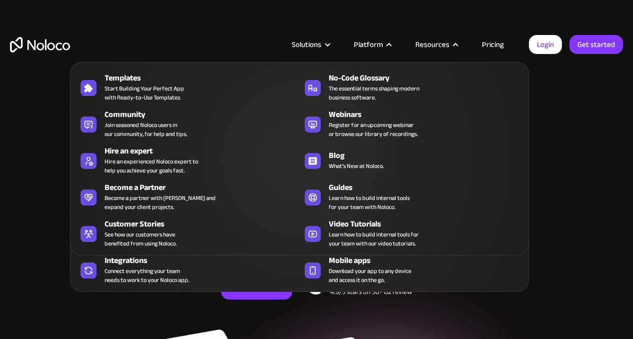 This screenshot has height=339, width=633. I want to click on div: Integrations, so click(204, 261).